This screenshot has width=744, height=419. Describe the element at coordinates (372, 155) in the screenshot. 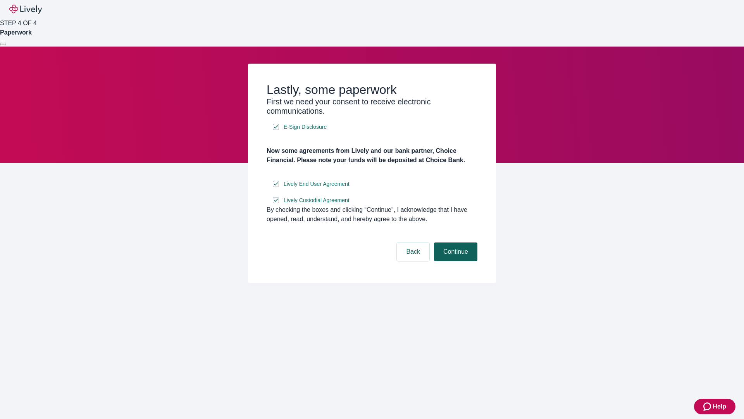

I see `h4: Now some agreements from Lively and our bank partner, Choice Financial. Please note your funds wi...` at that location.